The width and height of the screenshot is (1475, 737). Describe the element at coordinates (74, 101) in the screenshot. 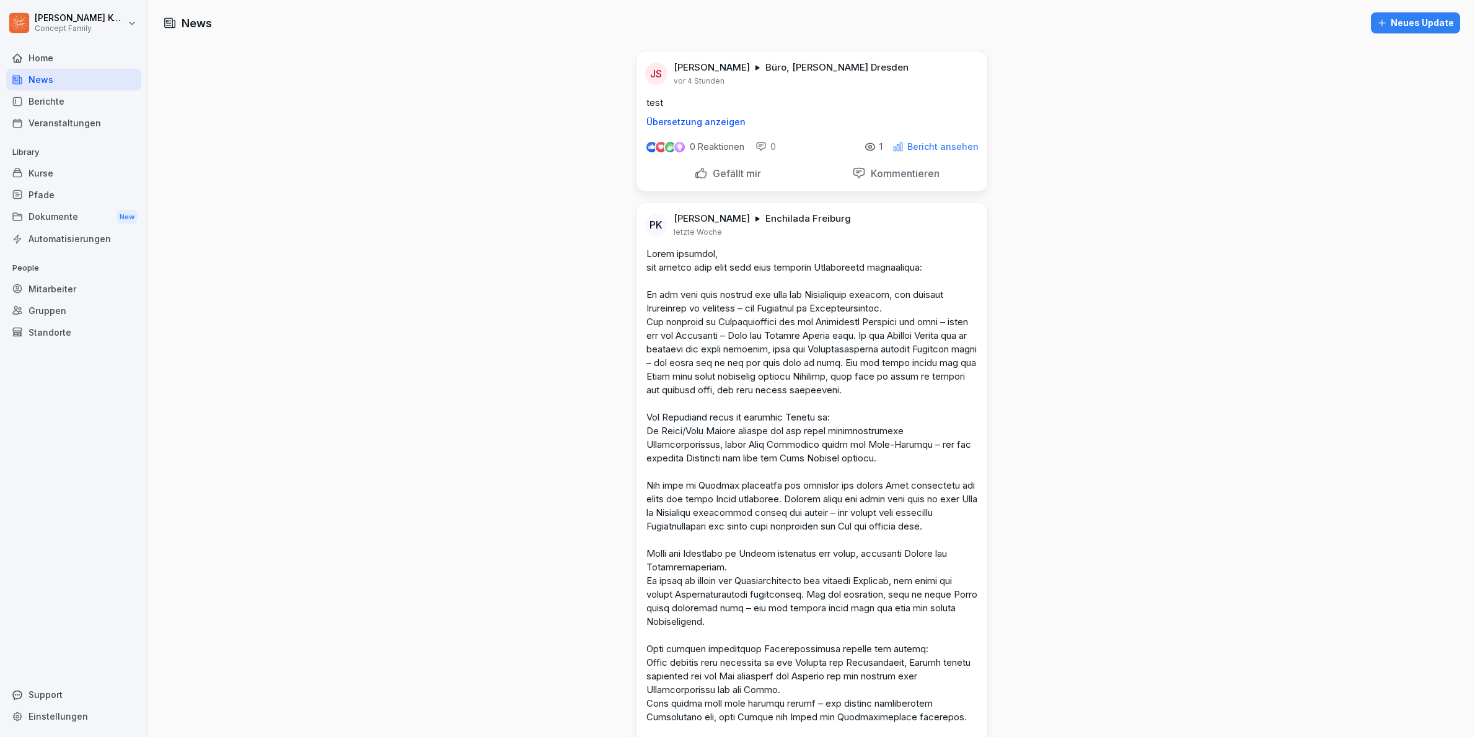

I see `a: Berichte` at that location.